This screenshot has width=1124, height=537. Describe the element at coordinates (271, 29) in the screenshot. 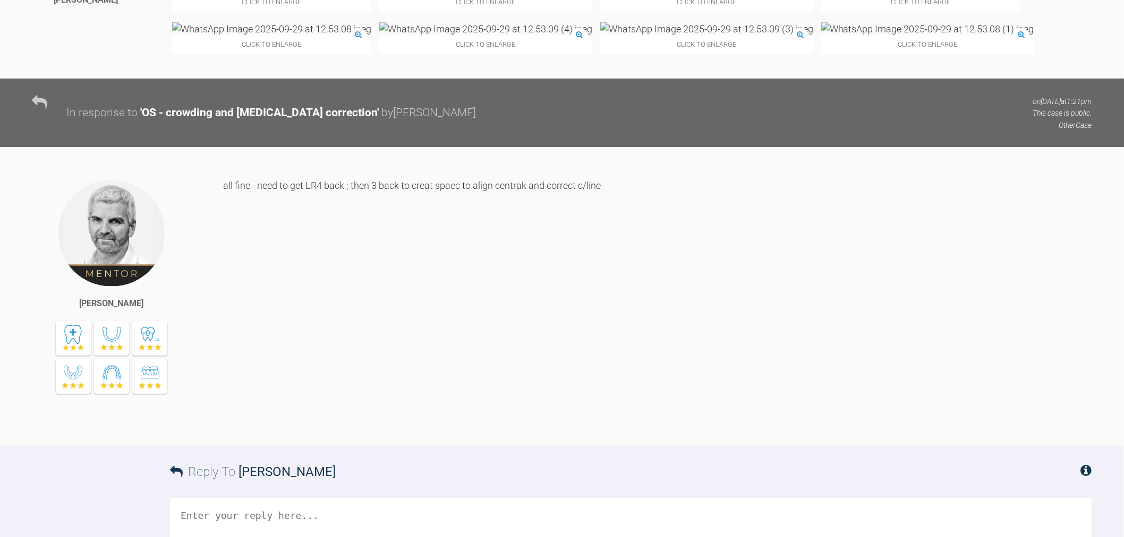

I see `img: WhatsApp Image 2025-09-29 at 12.53.08.jpeg` at that location.